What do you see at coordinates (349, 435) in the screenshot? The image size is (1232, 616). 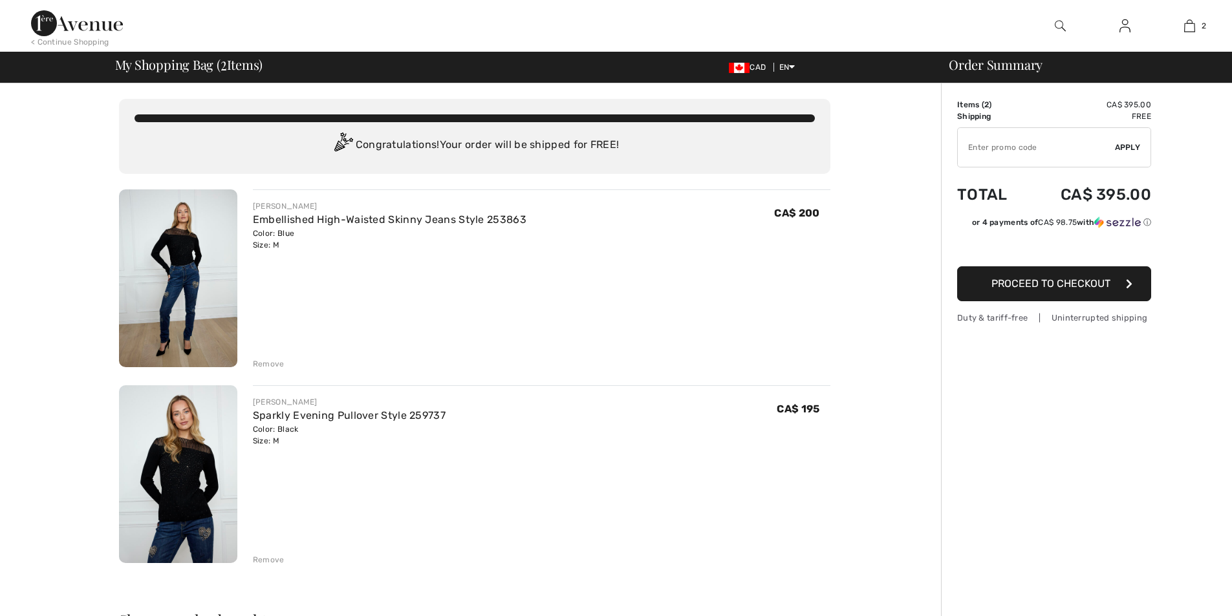 I see `div: Color: Black Size: M` at bounding box center [349, 435].